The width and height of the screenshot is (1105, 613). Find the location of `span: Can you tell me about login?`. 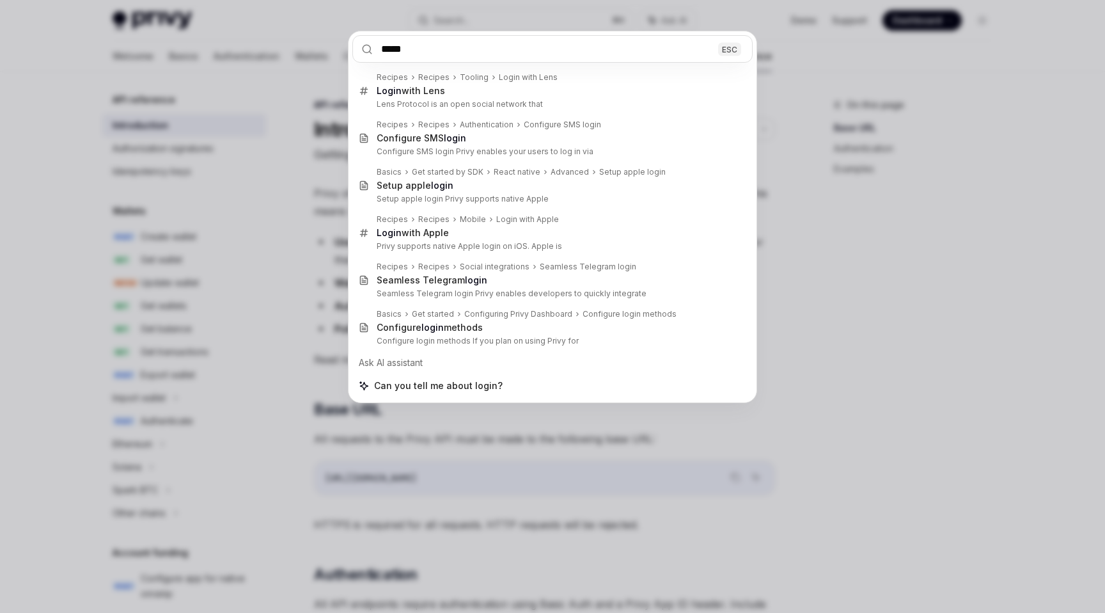

span: Can you tell me about login? is located at coordinates (438, 386).